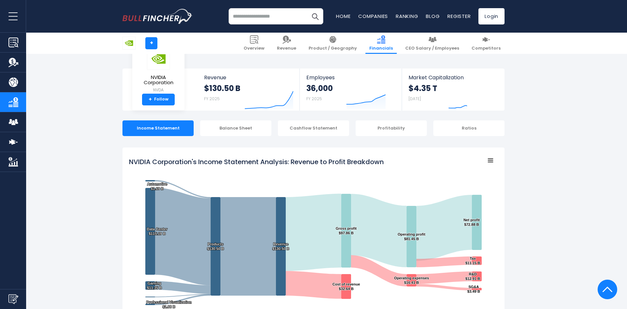 This screenshot has width=627, height=309. I want to click on a: Home, so click(343, 16).